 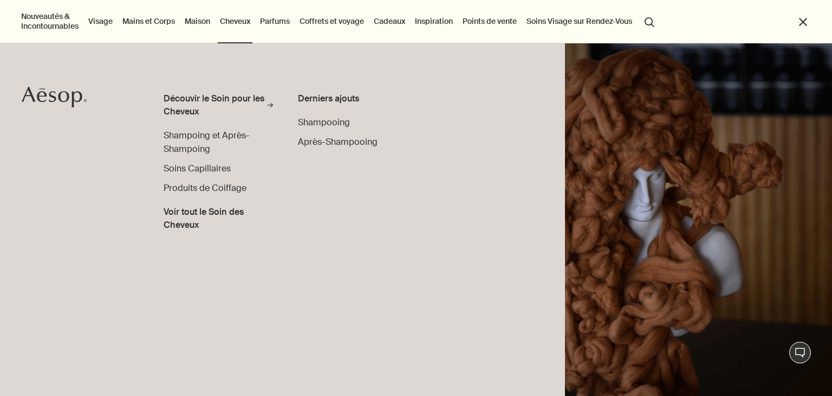 I want to click on span: Produits de Coiffage, so click(x=205, y=187).